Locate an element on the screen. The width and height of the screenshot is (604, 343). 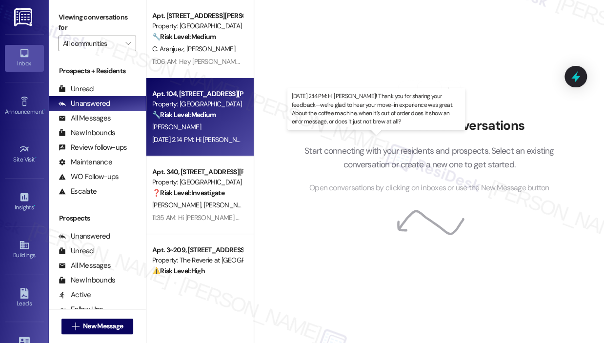
span: New Message is located at coordinates (103, 326).